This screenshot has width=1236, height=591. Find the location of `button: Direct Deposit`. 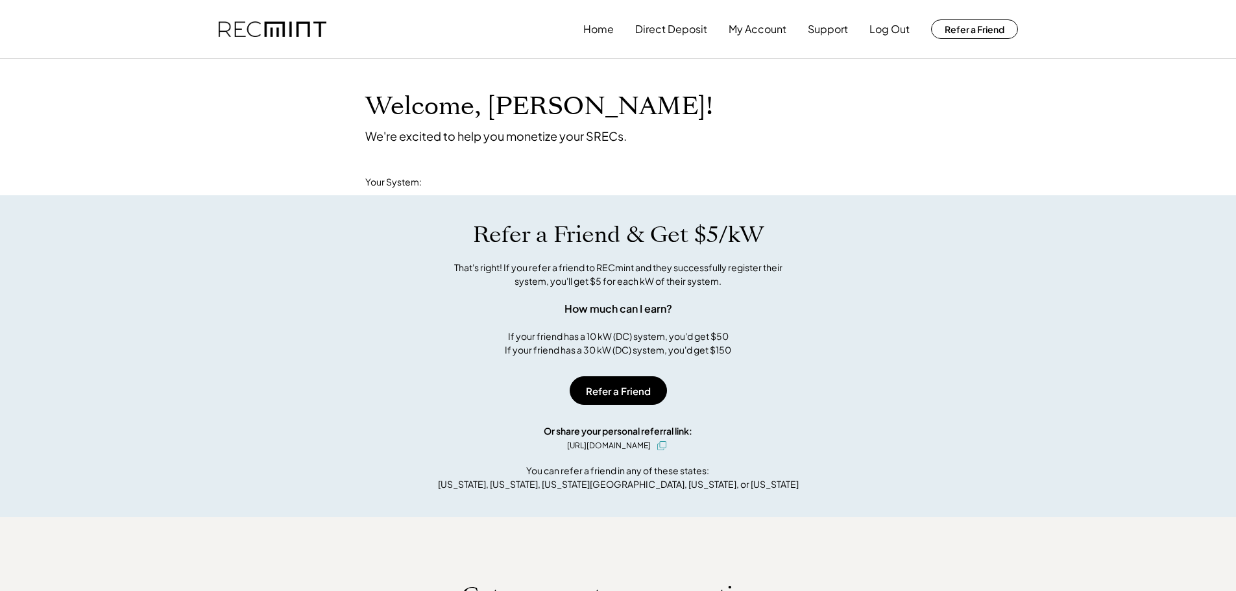

button: Direct Deposit is located at coordinates (671, 29).